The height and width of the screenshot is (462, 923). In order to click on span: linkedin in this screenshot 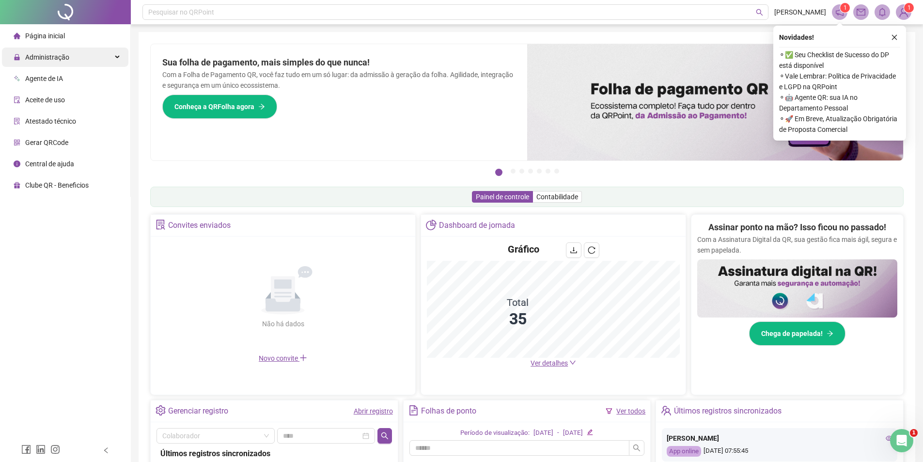, I will do `click(41, 449)`.